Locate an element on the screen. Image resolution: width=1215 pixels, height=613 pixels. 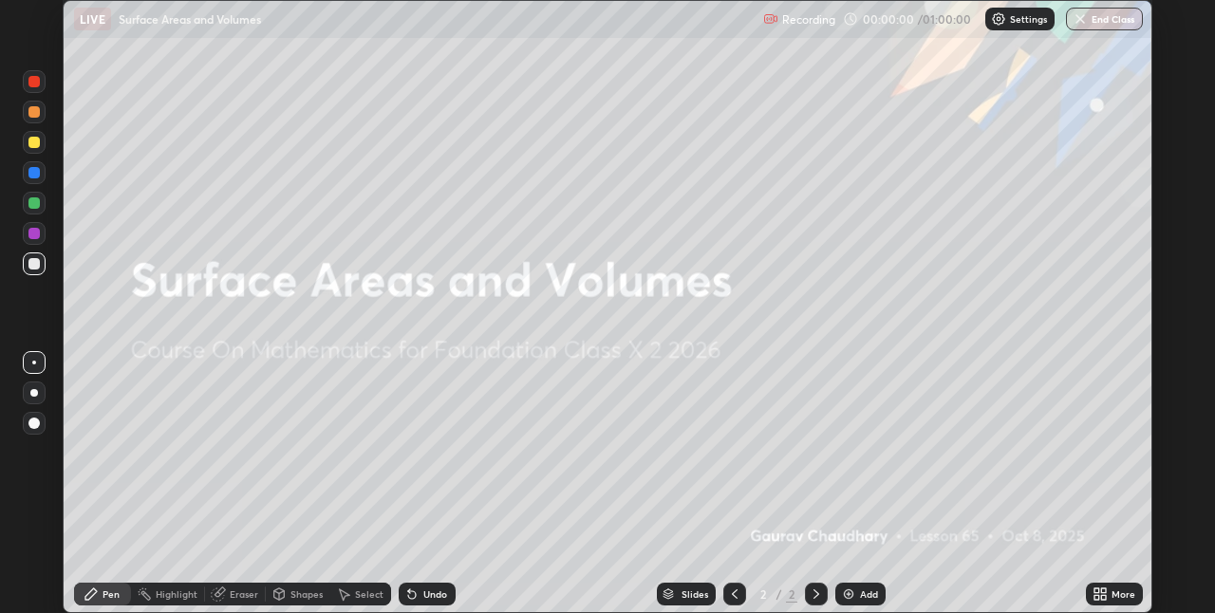
div: More is located at coordinates (1123, 594).